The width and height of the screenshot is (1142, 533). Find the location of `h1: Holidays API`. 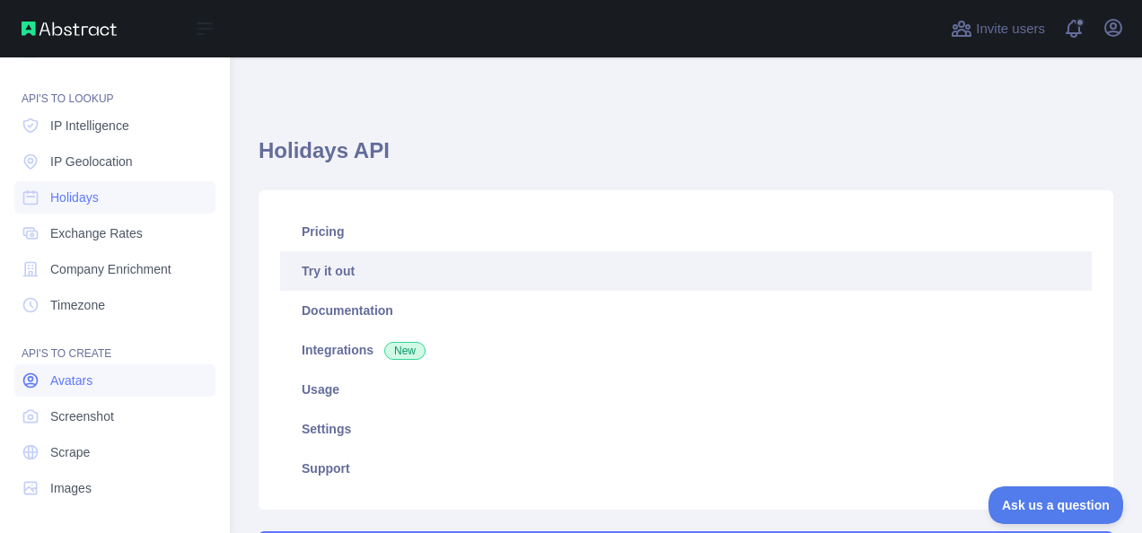

h1: Holidays API is located at coordinates (686, 158).